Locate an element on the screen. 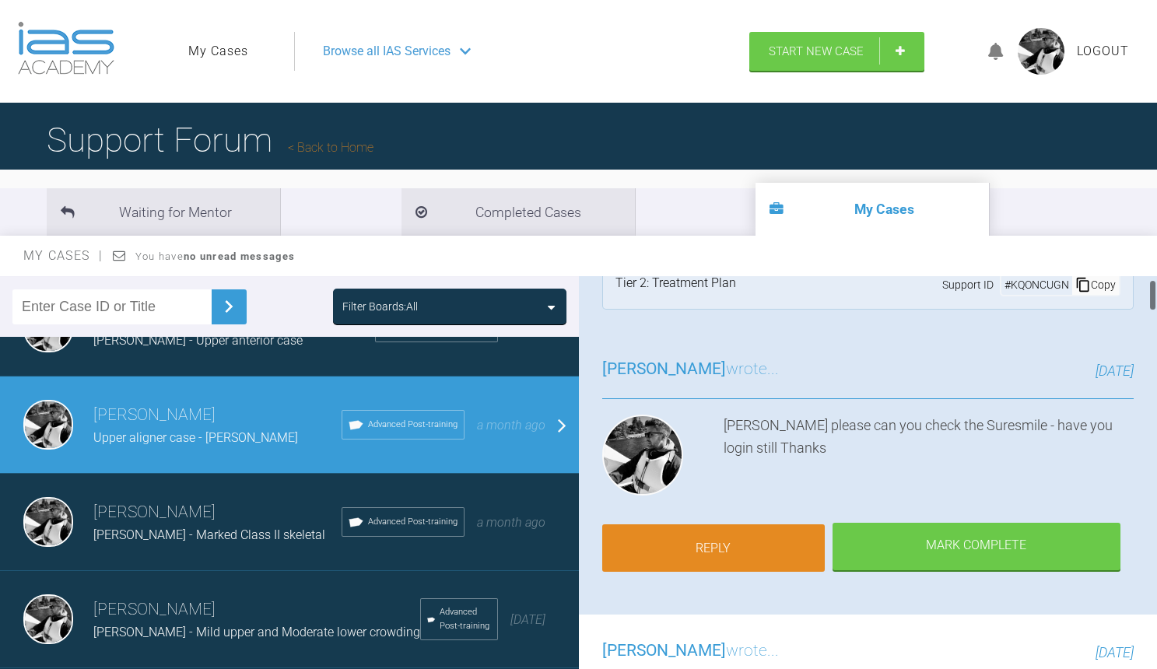 The height and width of the screenshot is (669, 1157). li: Completed Cases is located at coordinates (518, 212).